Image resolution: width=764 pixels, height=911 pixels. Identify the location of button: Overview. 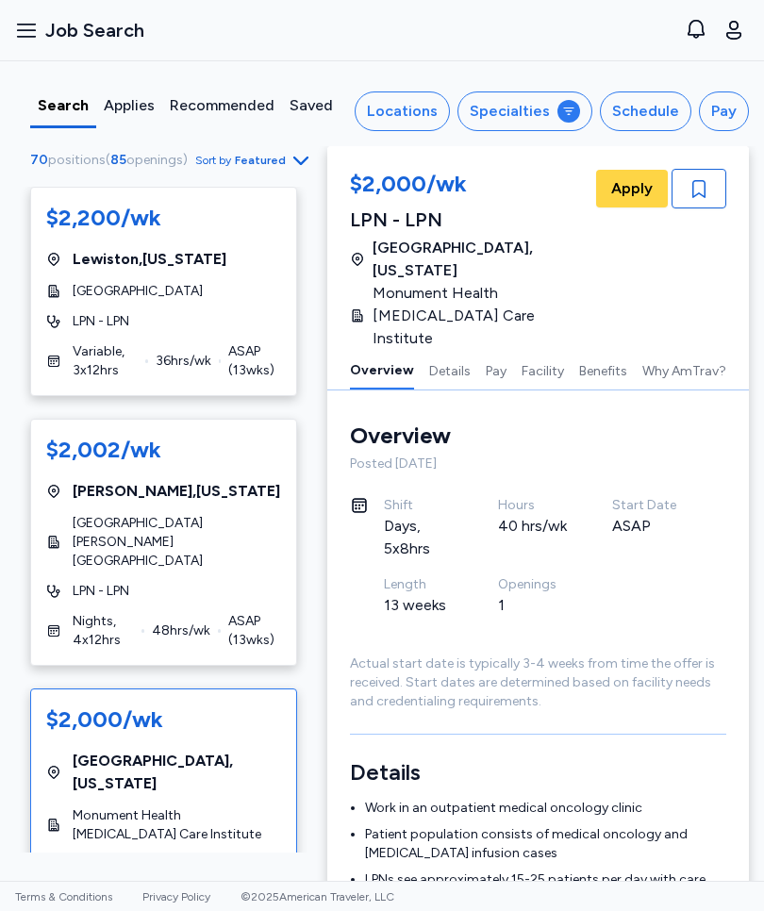
(382, 370).